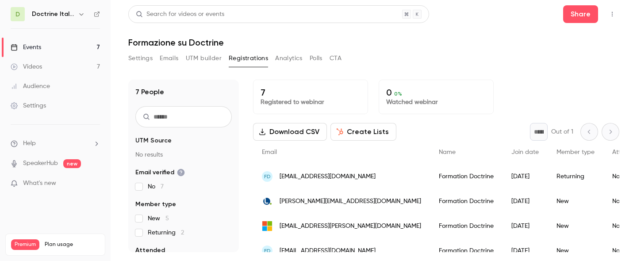  I want to click on span: UTM Source, so click(154, 141).